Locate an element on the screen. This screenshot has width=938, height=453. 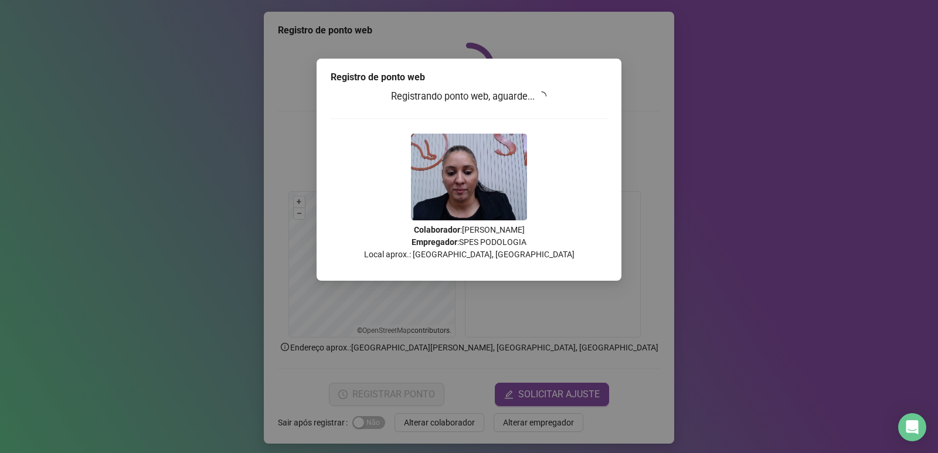
div: Registro de ponto web is located at coordinates (469, 77).